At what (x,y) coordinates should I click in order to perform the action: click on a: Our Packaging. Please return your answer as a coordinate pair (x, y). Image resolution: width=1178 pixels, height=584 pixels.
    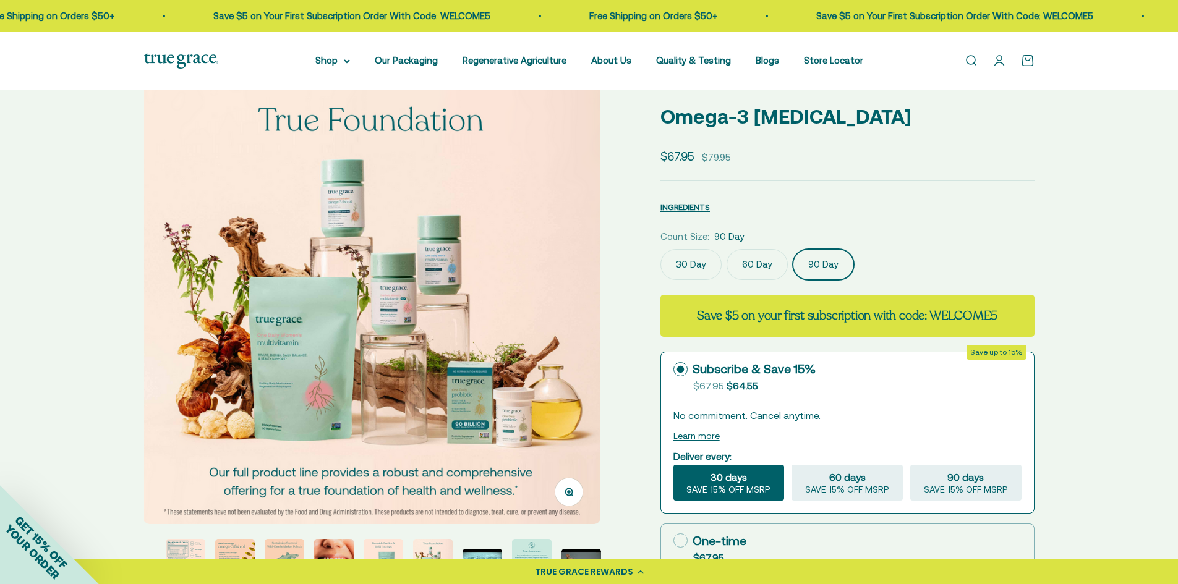
    Looking at the image, I should click on (406, 60).